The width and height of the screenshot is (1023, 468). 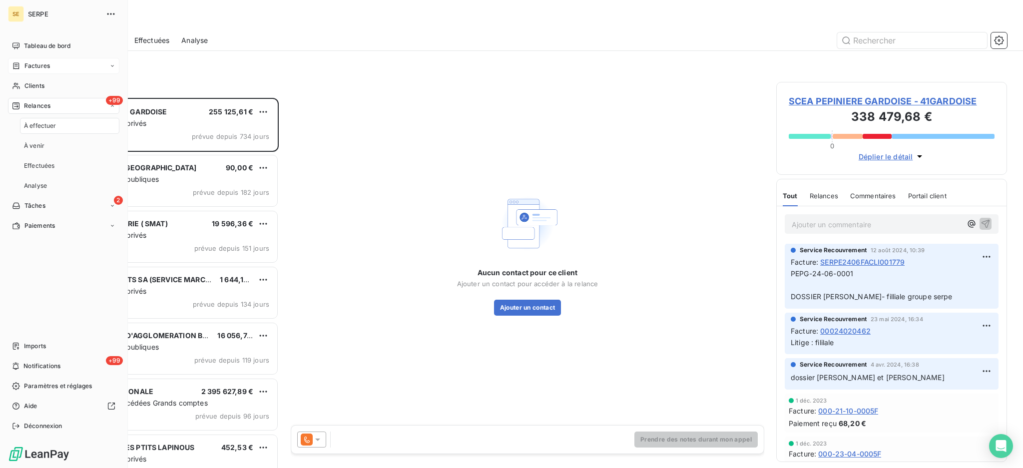 What do you see at coordinates (696, 439) in the screenshot?
I see `button: Prendre des notes durant mon appel` at bounding box center [696, 439].